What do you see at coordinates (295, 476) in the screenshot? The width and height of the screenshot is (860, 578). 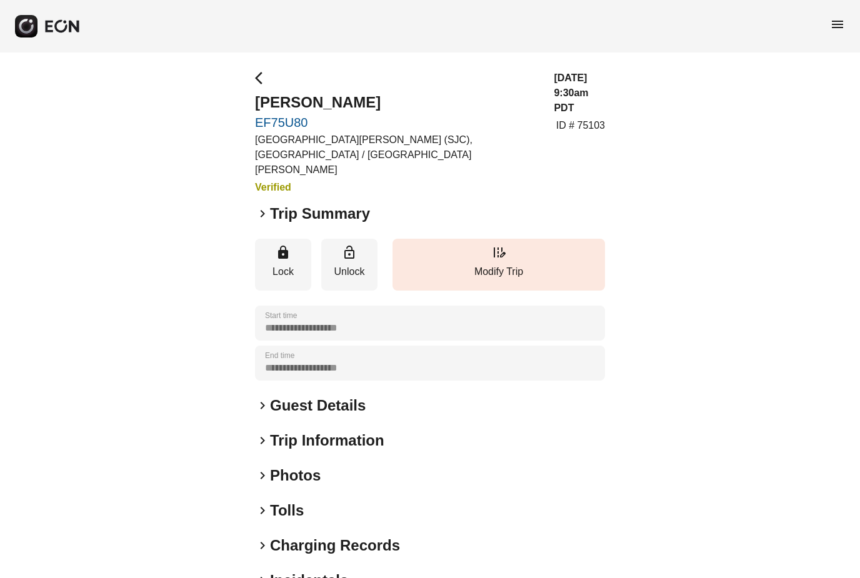 I see `h2: Photos` at bounding box center [295, 476].